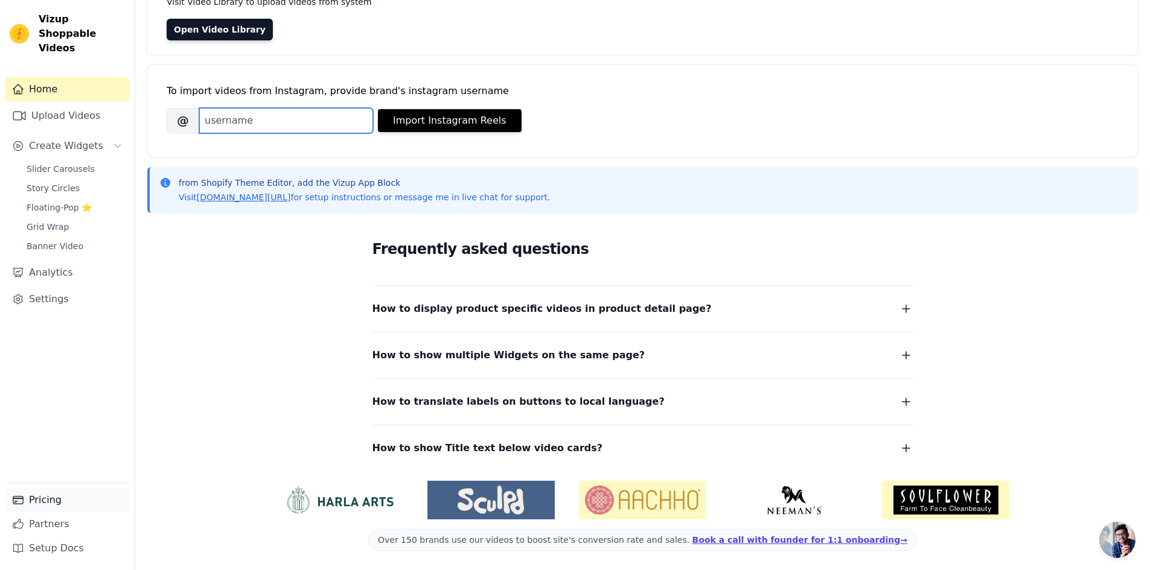 This screenshot has width=1150, height=570. What do you see at coordinates (642, 500) in the screenshot?
I see `img: Aachho` at bounding box center [642, 500].